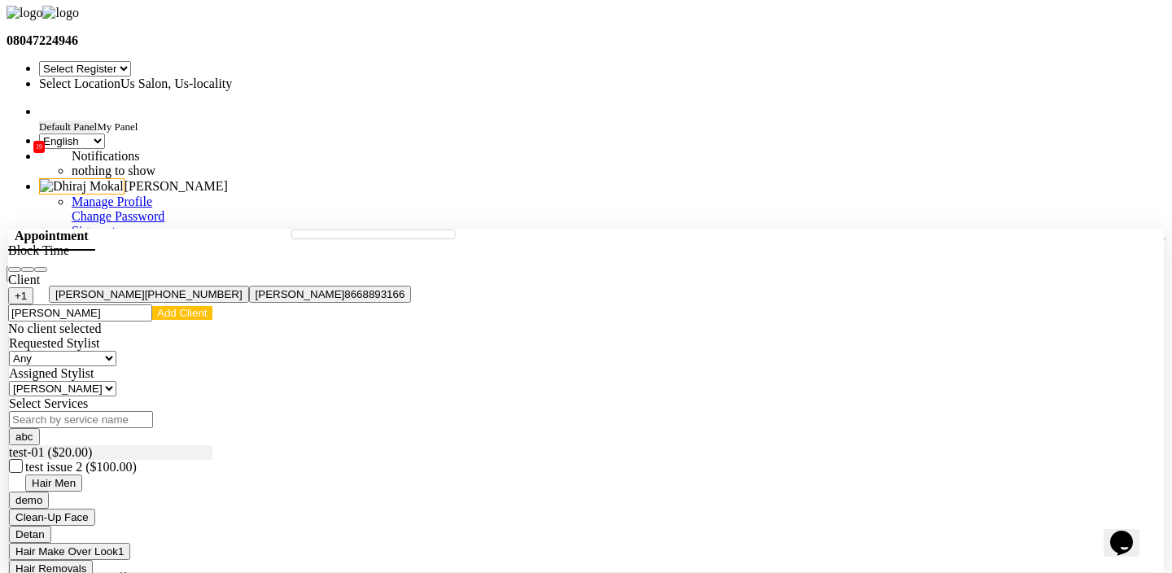 This screenshot has width=1172, height=573. Describe the element at coordinates (111, 343) in the screenshot. I see `div: Requested Stylist` at that location.